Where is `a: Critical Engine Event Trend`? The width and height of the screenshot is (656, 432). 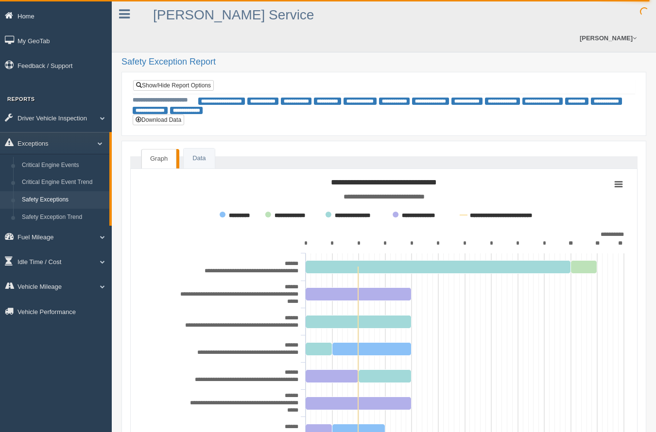 a: Critical Engine Event Trend is located at coordinates (63, 183).